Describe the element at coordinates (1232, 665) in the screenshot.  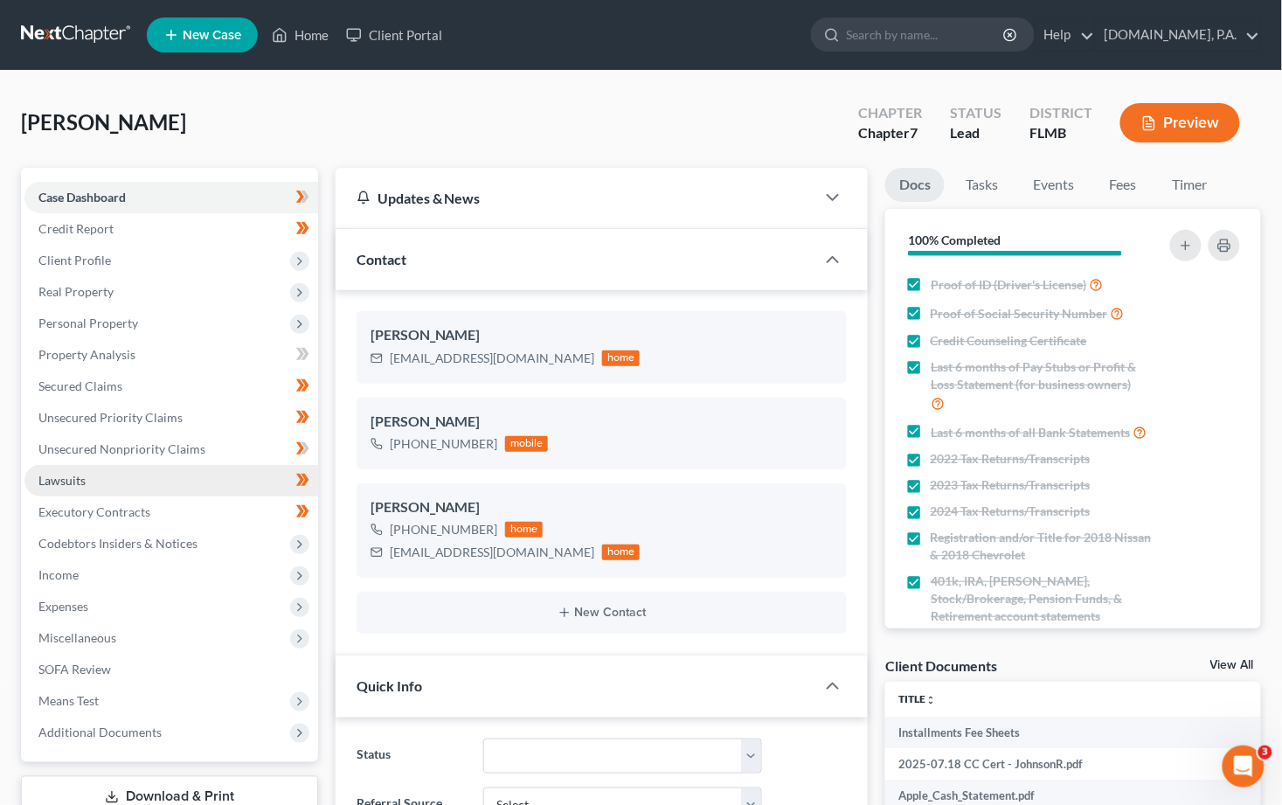
I see `a: View All` at that location.